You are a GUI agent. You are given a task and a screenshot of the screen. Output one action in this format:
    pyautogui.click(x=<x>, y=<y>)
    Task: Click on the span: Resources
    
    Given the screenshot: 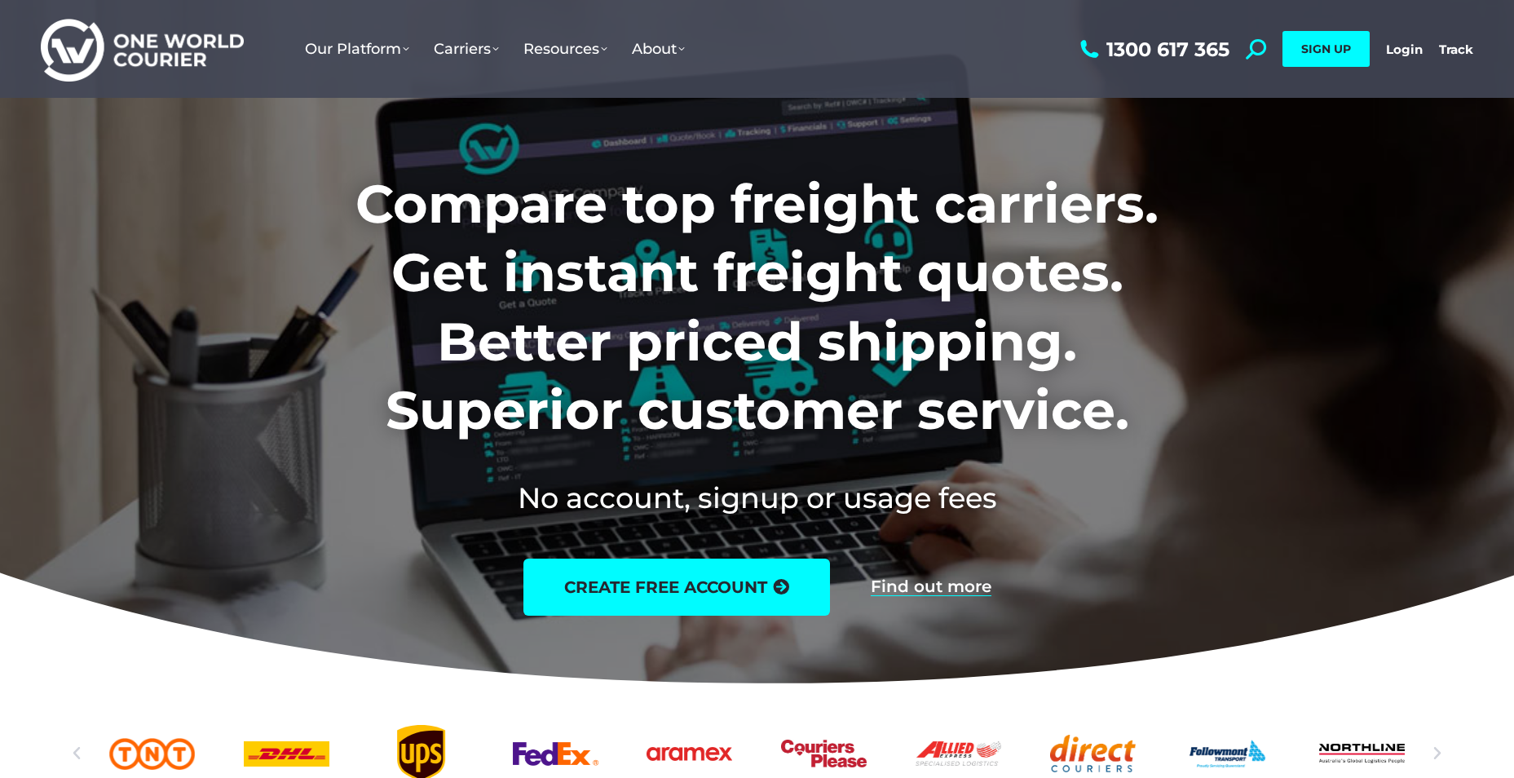 What is the action you would take?
    pyautogui.click(x=565, y=49)
    